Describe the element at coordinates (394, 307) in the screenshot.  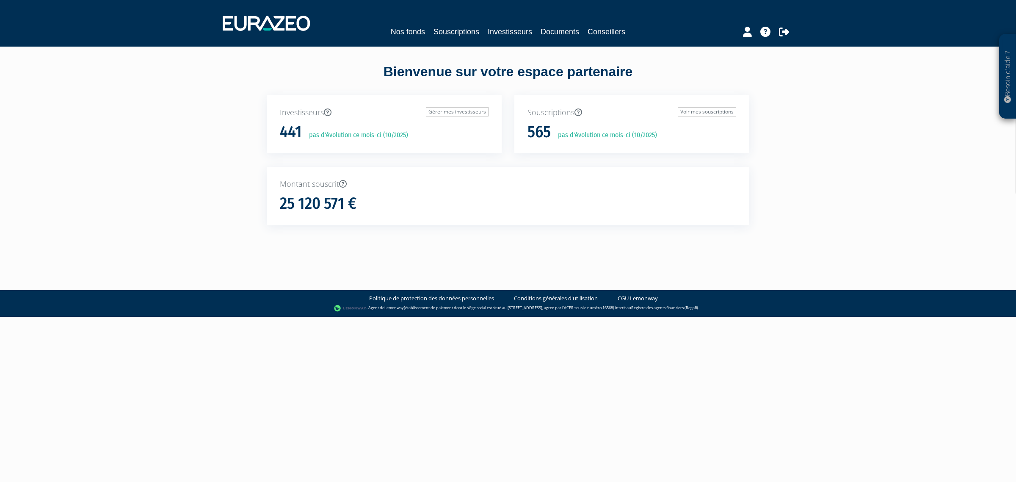
I see `a: Lemonway` at that location.